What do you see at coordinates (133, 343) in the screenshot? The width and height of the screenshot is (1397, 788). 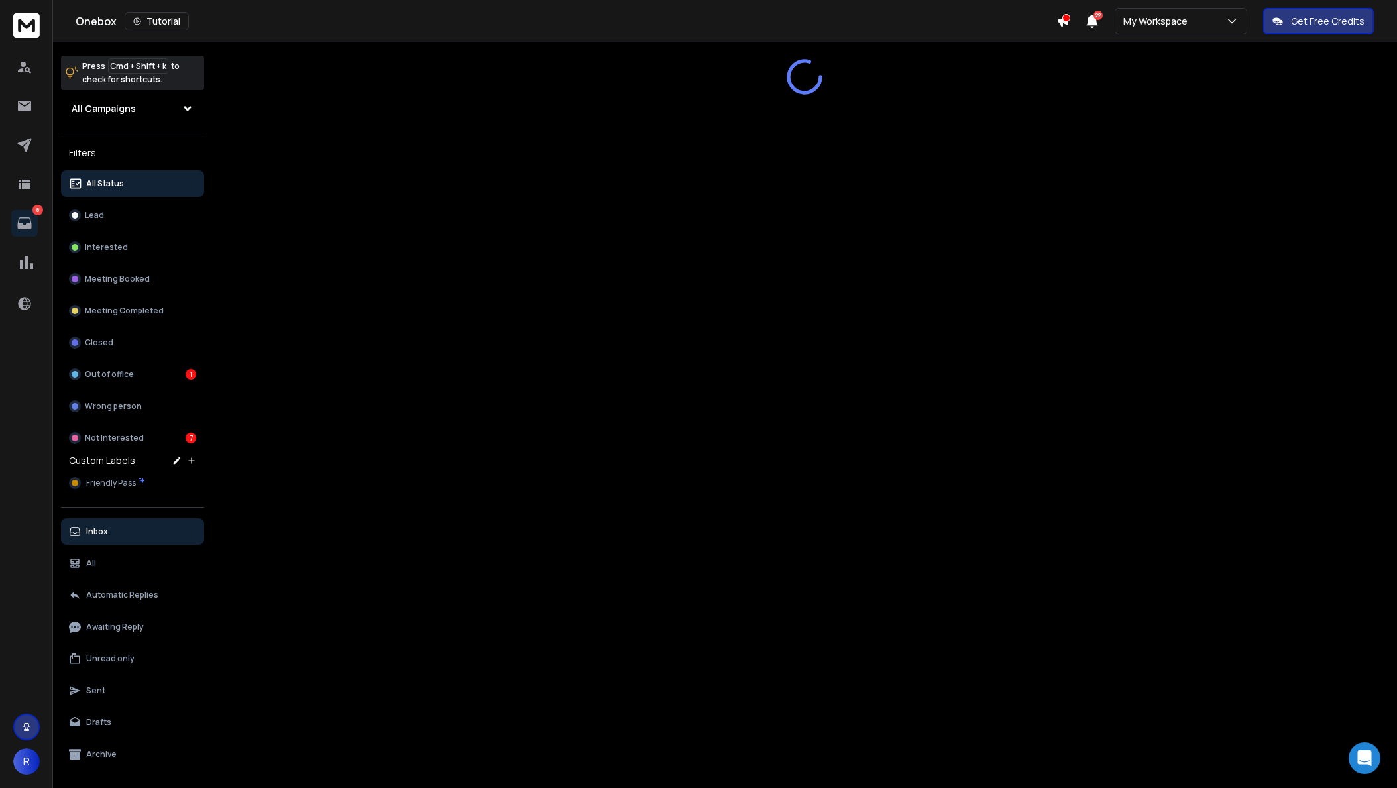 I see `button: Closed` at bounding box center [133, 343].